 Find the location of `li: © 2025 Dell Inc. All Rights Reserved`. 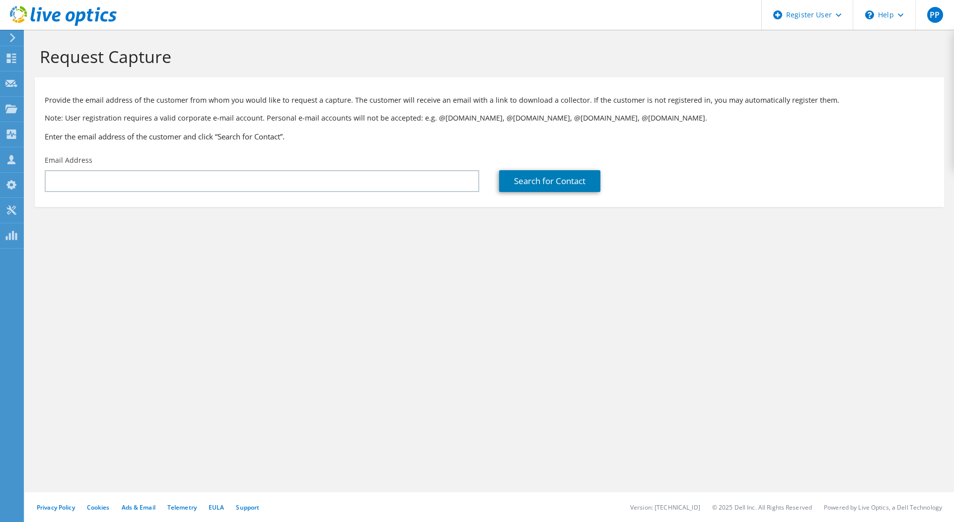

li: © 2025 Dell Inc. All Rights Reserved is located at coordinates (762, 507).